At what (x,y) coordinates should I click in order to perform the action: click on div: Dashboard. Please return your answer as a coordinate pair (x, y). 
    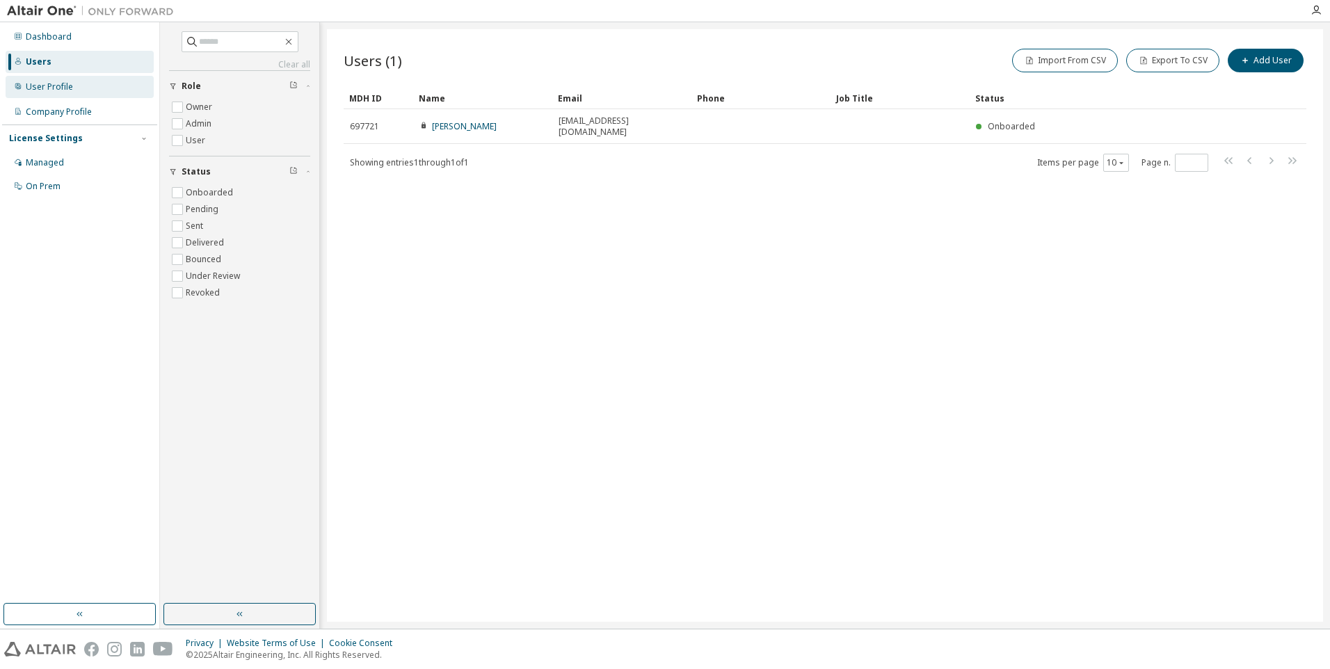
    Looking at the image, I should click on (49, 37).